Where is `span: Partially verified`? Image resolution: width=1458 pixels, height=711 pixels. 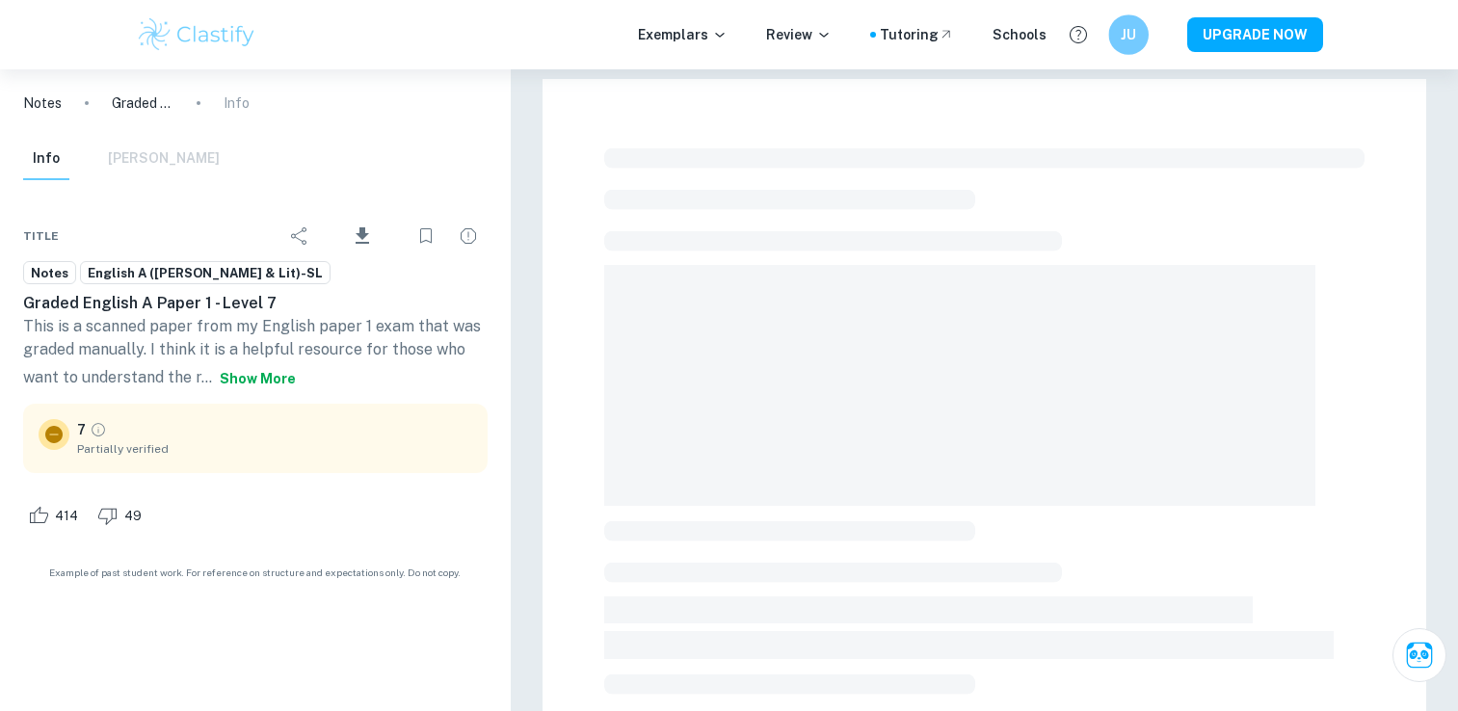 span: Partially verified is located at coordinates (275, 449).